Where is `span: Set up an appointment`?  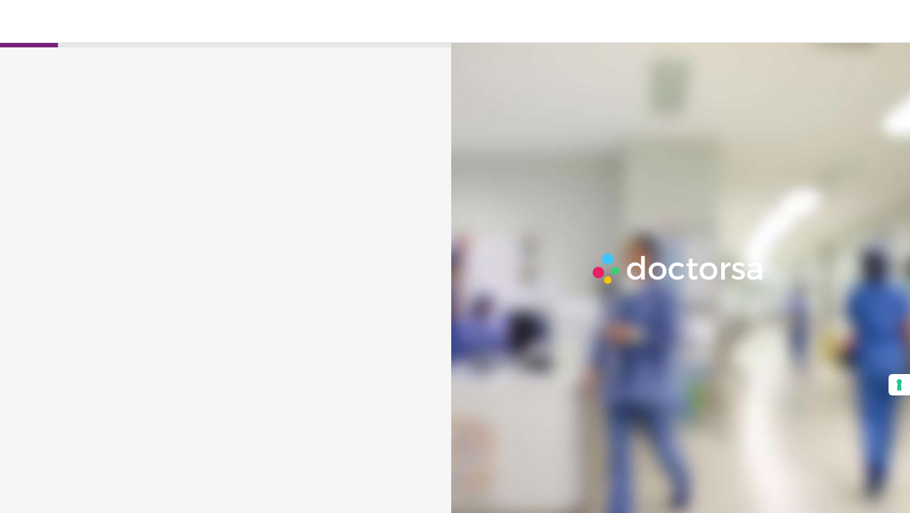 span: Set up an appointment is located at coordinates (216, 226).